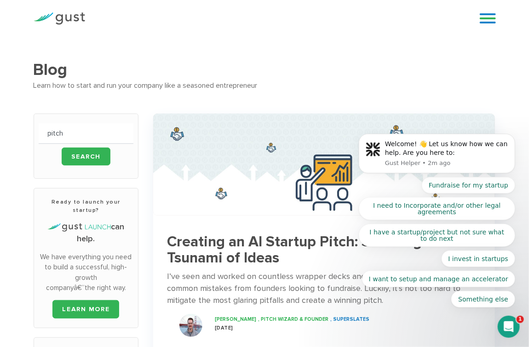 Image resolution: width=529 pixels, height=347 pixels. Describe the element at coordinates (265, 69) in the screenshot. I see `h1: Blog` at that location.